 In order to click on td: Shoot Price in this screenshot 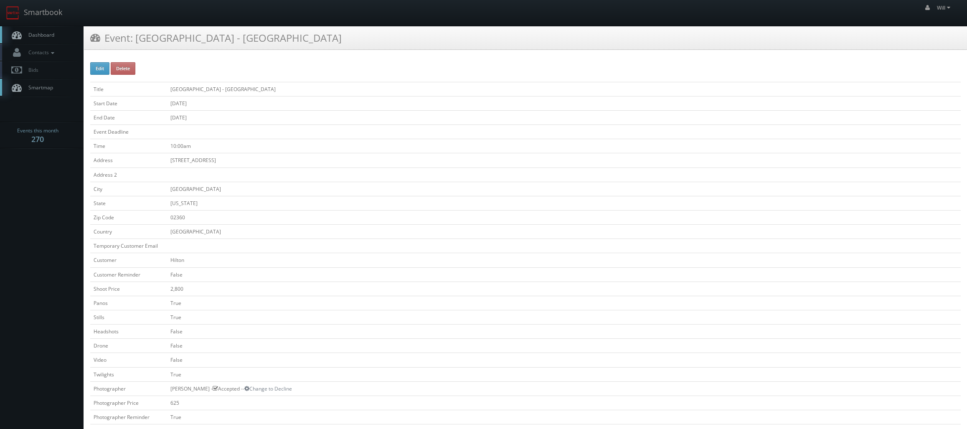, I will do `click(129, 289)`.